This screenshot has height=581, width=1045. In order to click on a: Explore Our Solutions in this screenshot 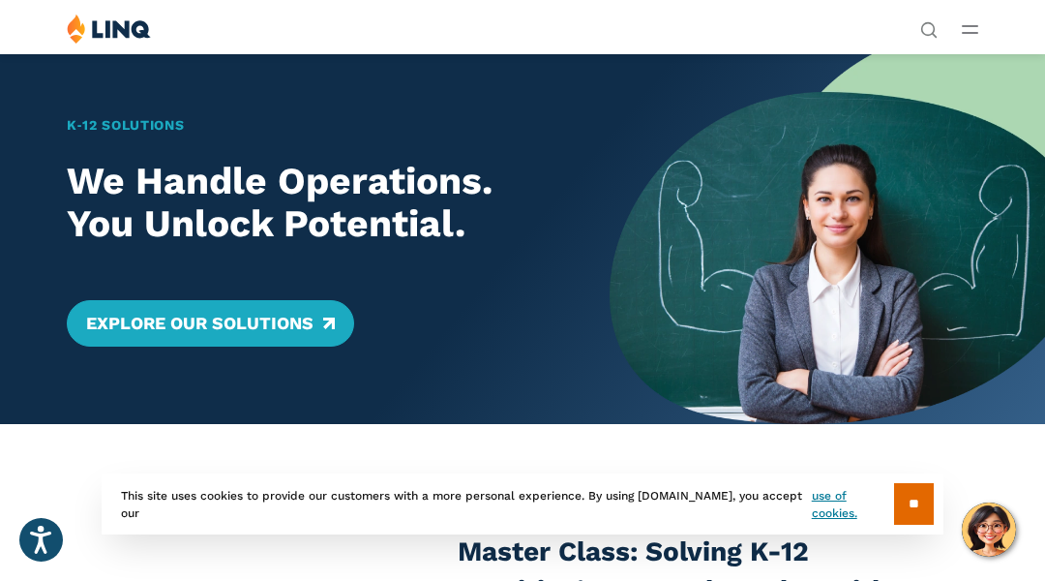, I will do `click(210, 323)`.